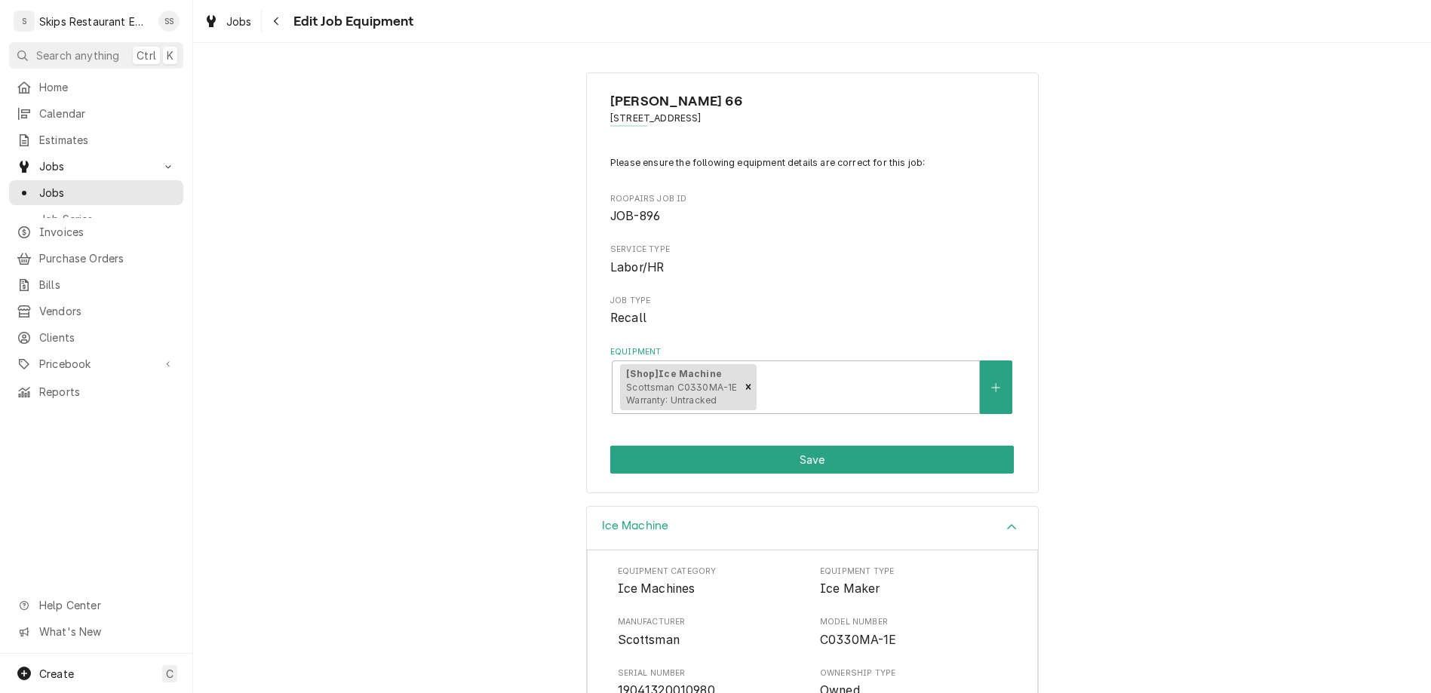  What do you see at coordinates (106, 605) in the screenshot?
I see `span: Help Center` at bounding box center [106, 605].